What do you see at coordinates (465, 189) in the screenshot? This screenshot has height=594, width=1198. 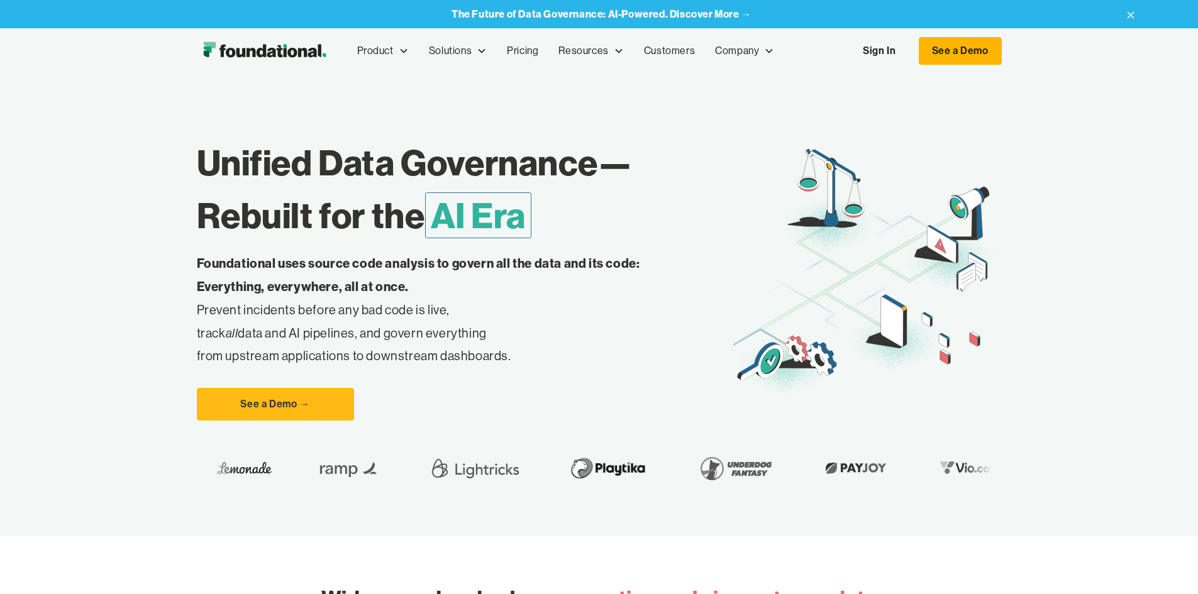 I see `h1: Unified Data Governance— Rebuilt for the` at bounding box center [465, 189].